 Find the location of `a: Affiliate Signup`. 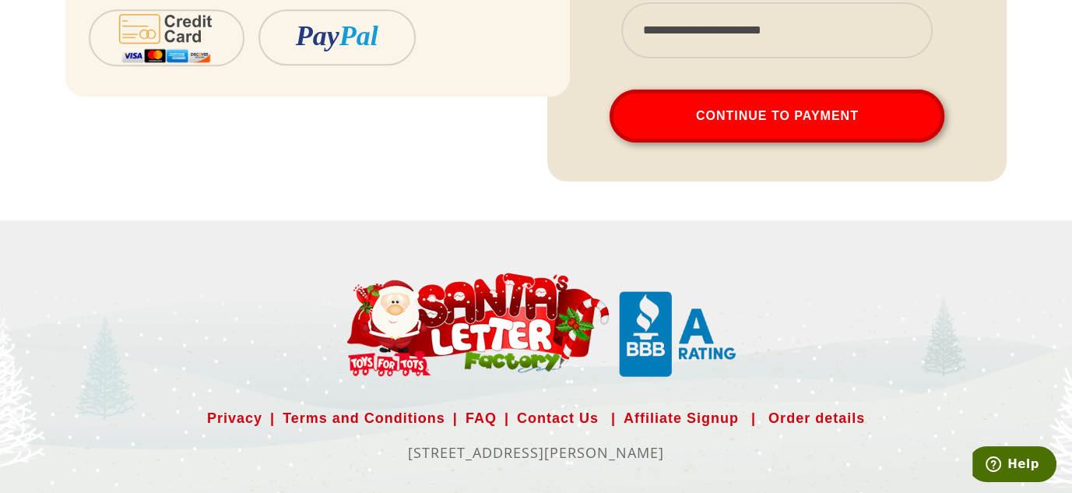

a: Affiliate Signup is located at coordinates (681, 418).